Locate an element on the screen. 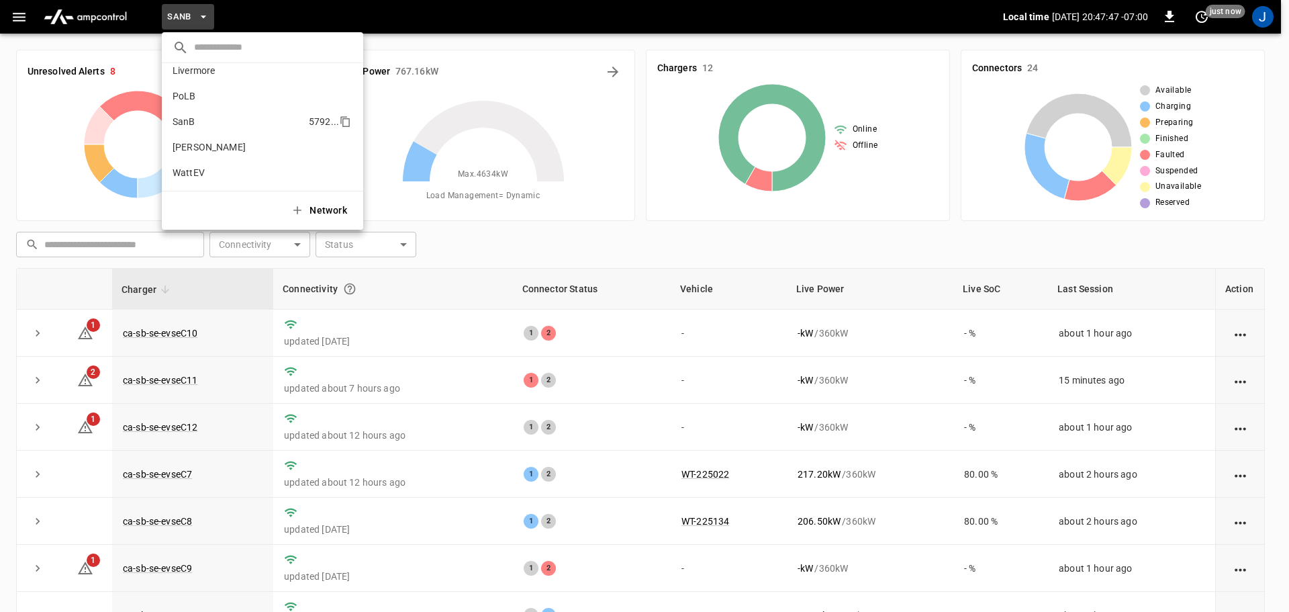 This screenshot has height=612, width=1289. button: Network is located at coordinates (320, 210).